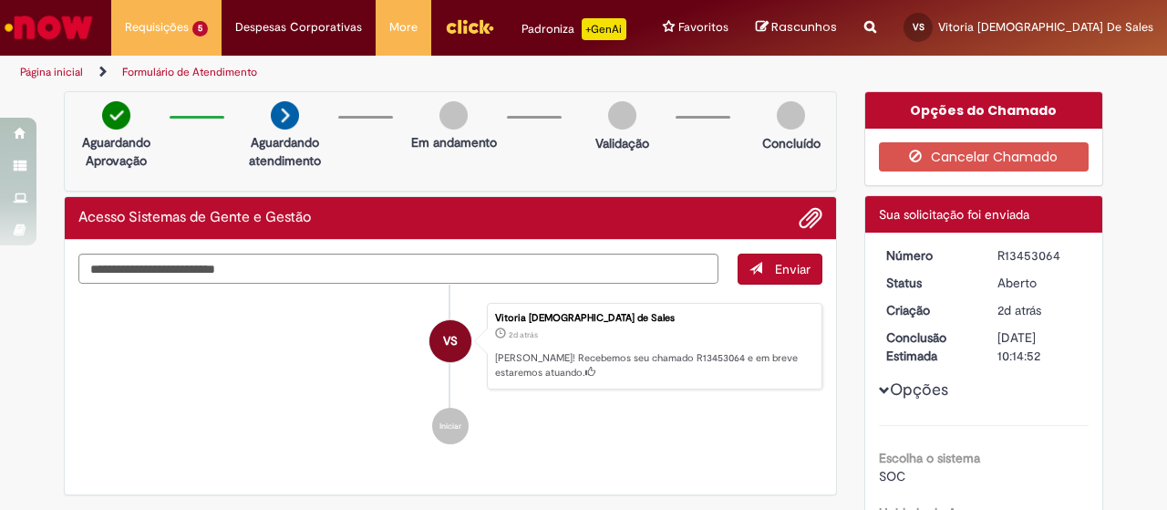 This screenshot has width=1167, height=510. I want to click on a: Rascunhos, so click(796, 27).